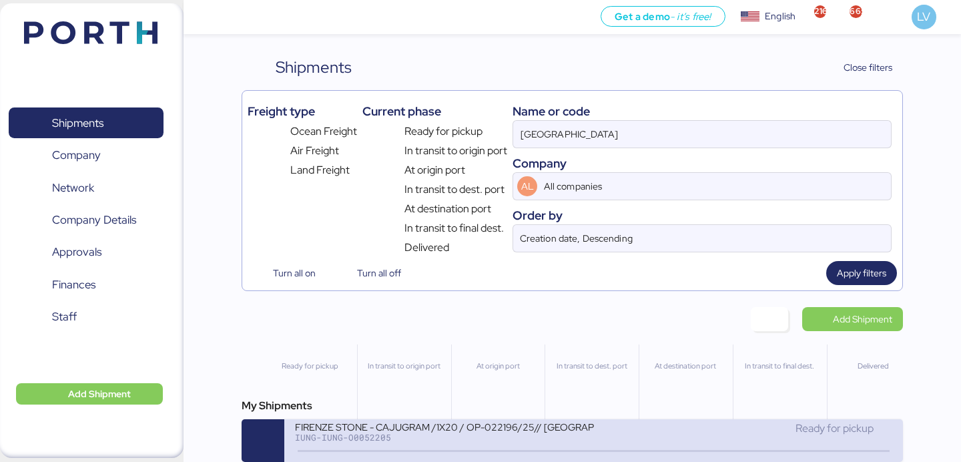 The width and height of the screenshot is (961, 462). I want to click on span: At destination port, so click(448, 209).